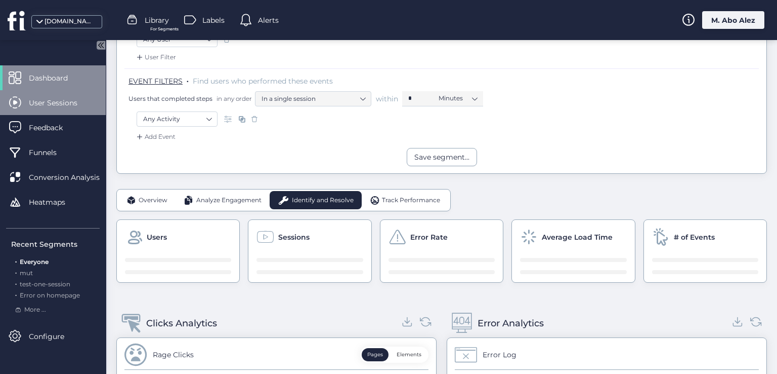 The image size is (777, 374). Describe the element at coordinates (155, 137) in the screenshot. I see `div: Add Event` at that location.